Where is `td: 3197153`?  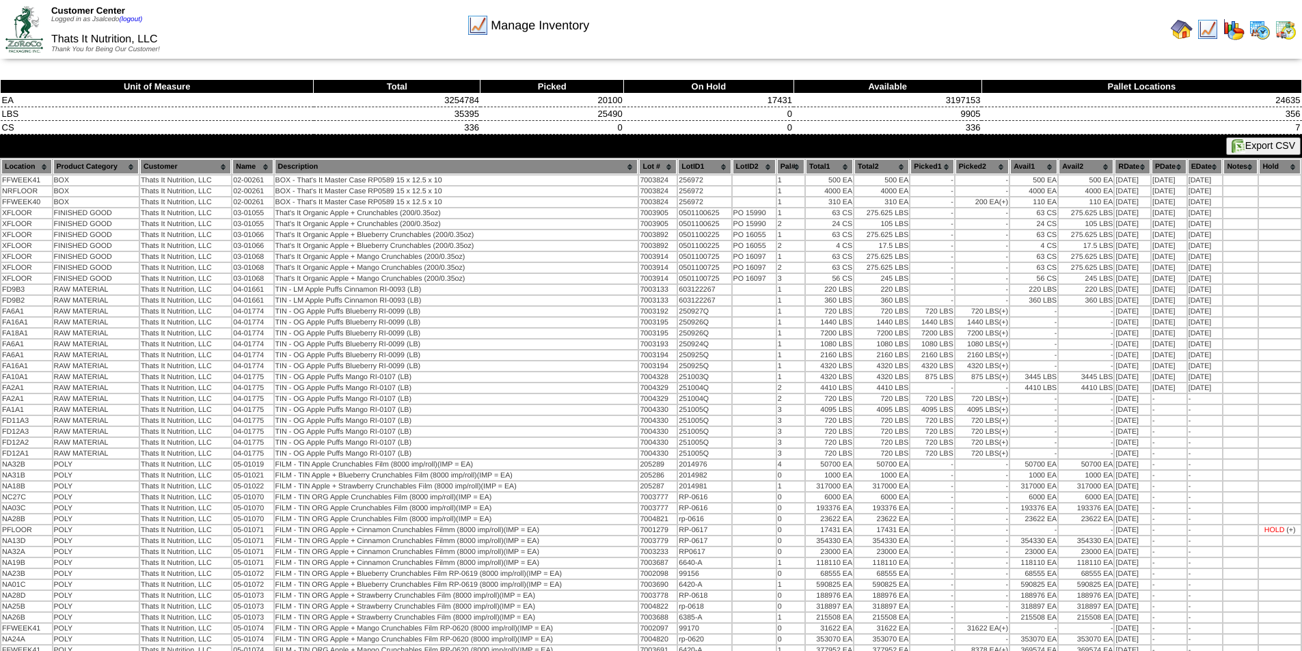 td: 3197153 is located at coordinates (887, 100).